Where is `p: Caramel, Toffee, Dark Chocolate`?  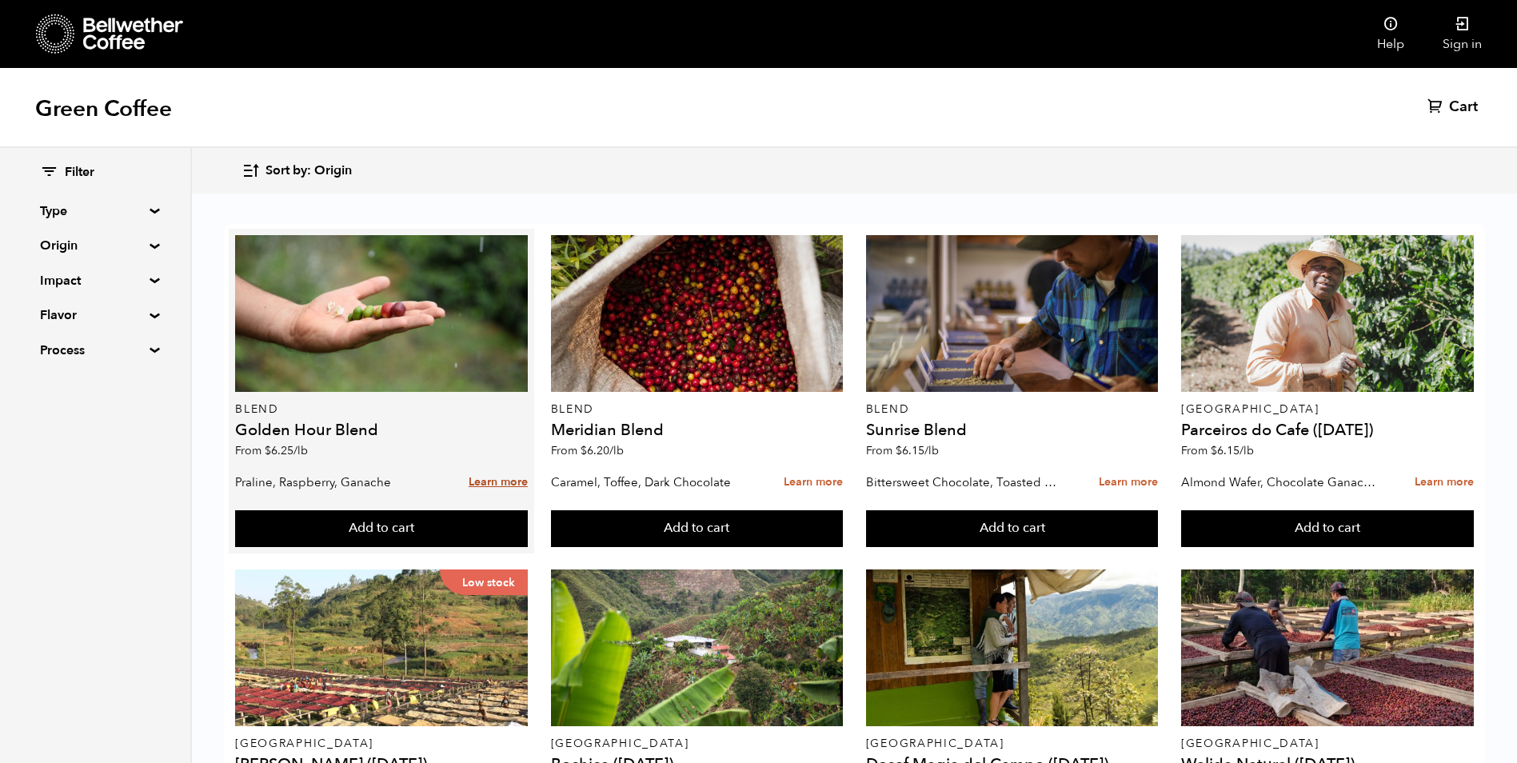 p: Caramel, Toffee, Dark Chocolate is located at coordinates (650, 482).